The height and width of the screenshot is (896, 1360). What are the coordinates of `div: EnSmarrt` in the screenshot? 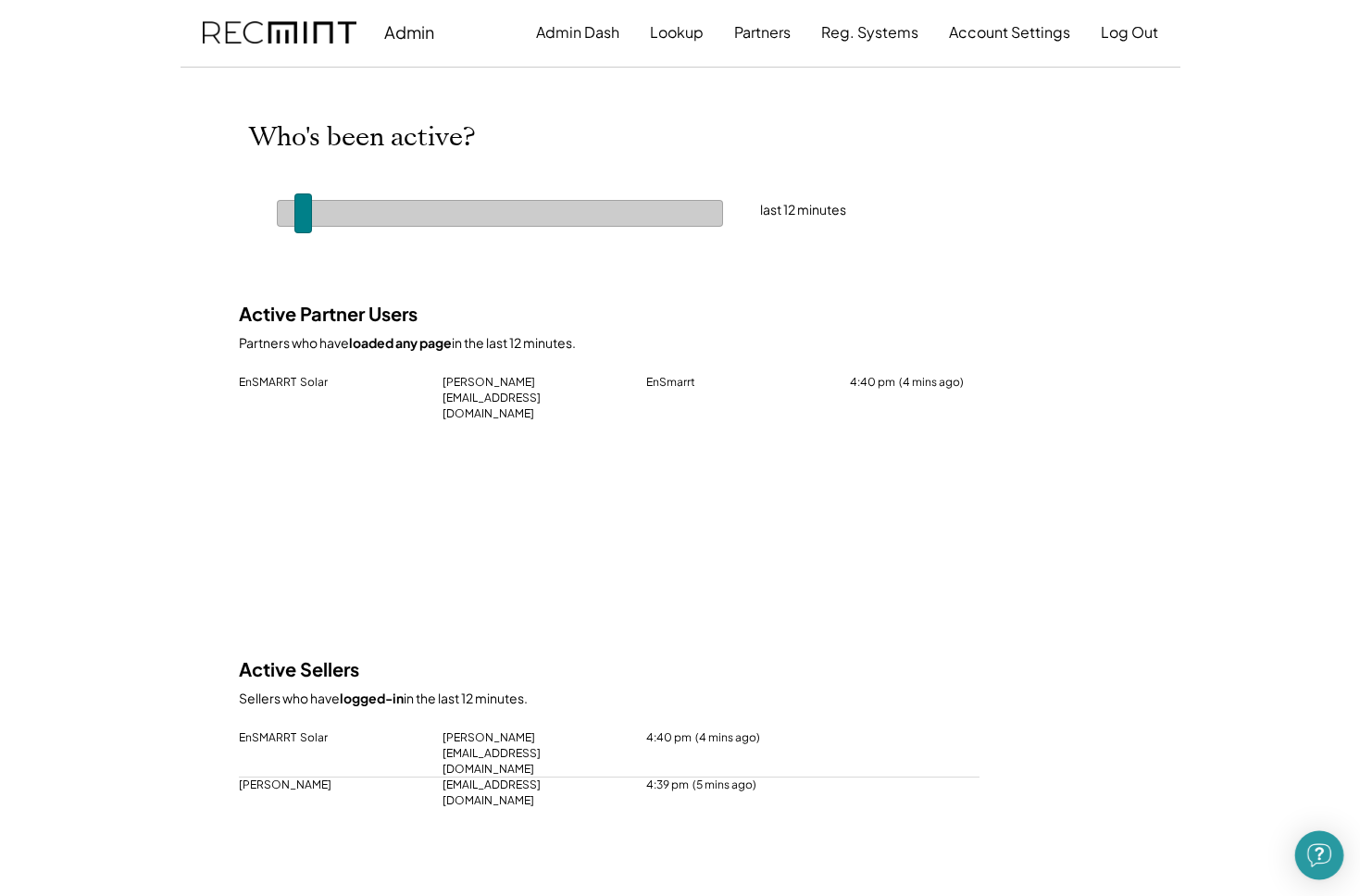 It's located at (739, 382).